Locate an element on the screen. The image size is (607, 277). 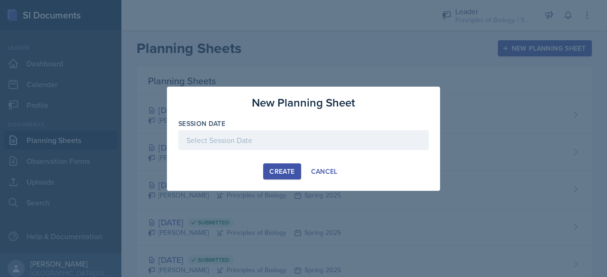
button: Cancel is located at coordinates (324, 172).